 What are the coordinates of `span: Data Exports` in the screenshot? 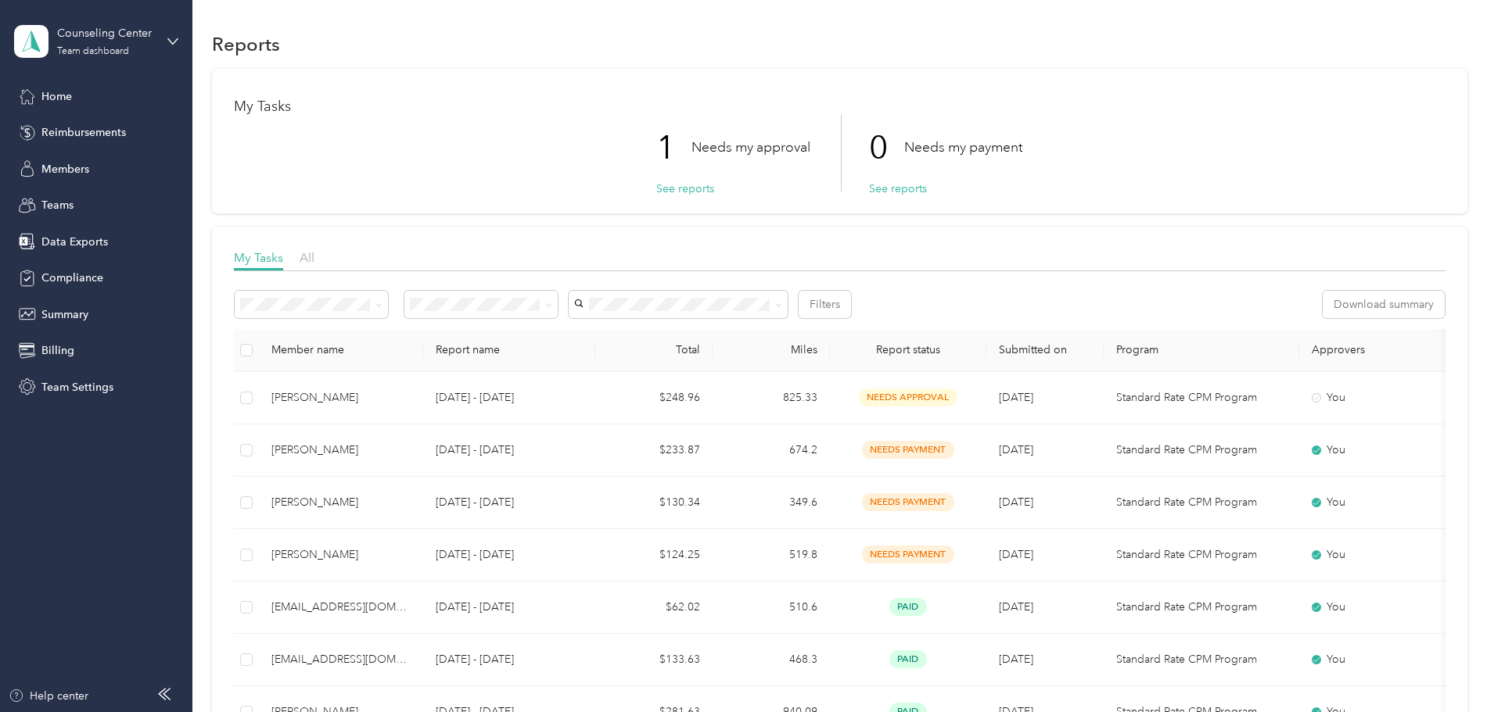 It's located at (74, 242).